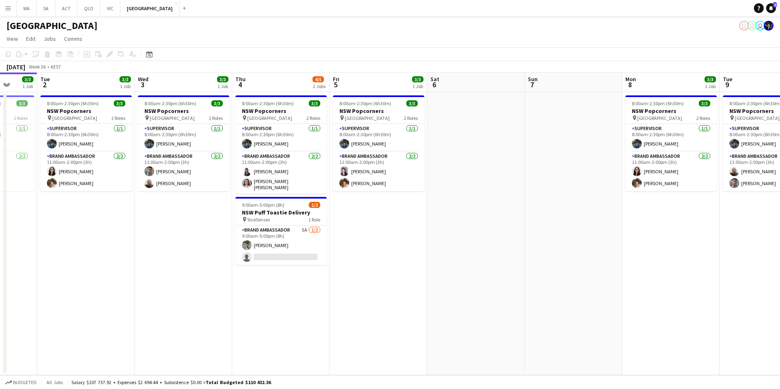 This screenshot has width=780, height=389. I want to click on button: ACT, so click(66, 8).